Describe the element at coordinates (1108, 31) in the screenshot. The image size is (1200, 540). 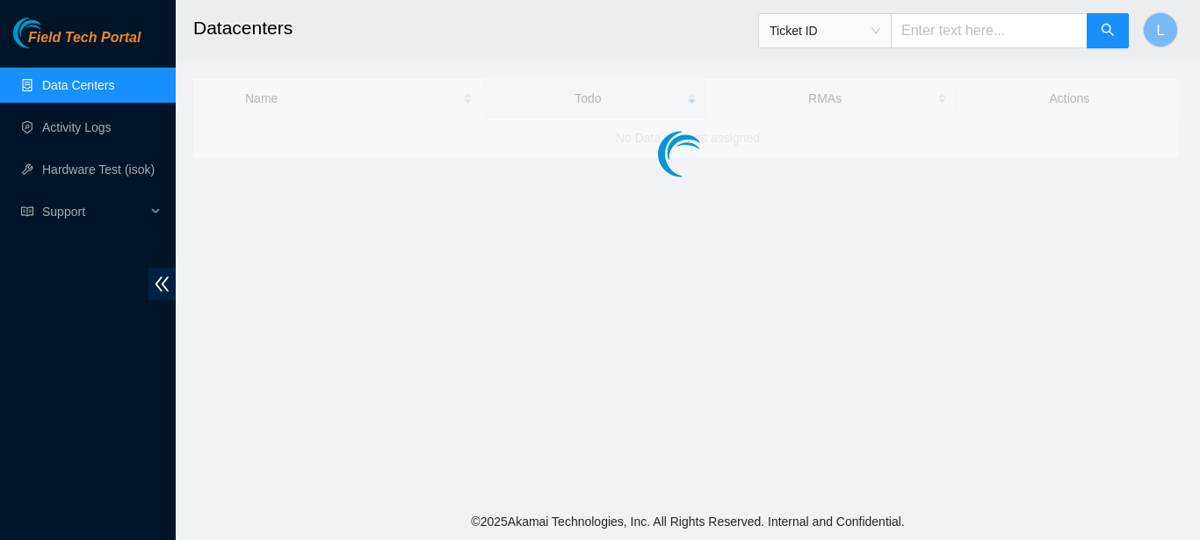
I see `button: search` at that location.